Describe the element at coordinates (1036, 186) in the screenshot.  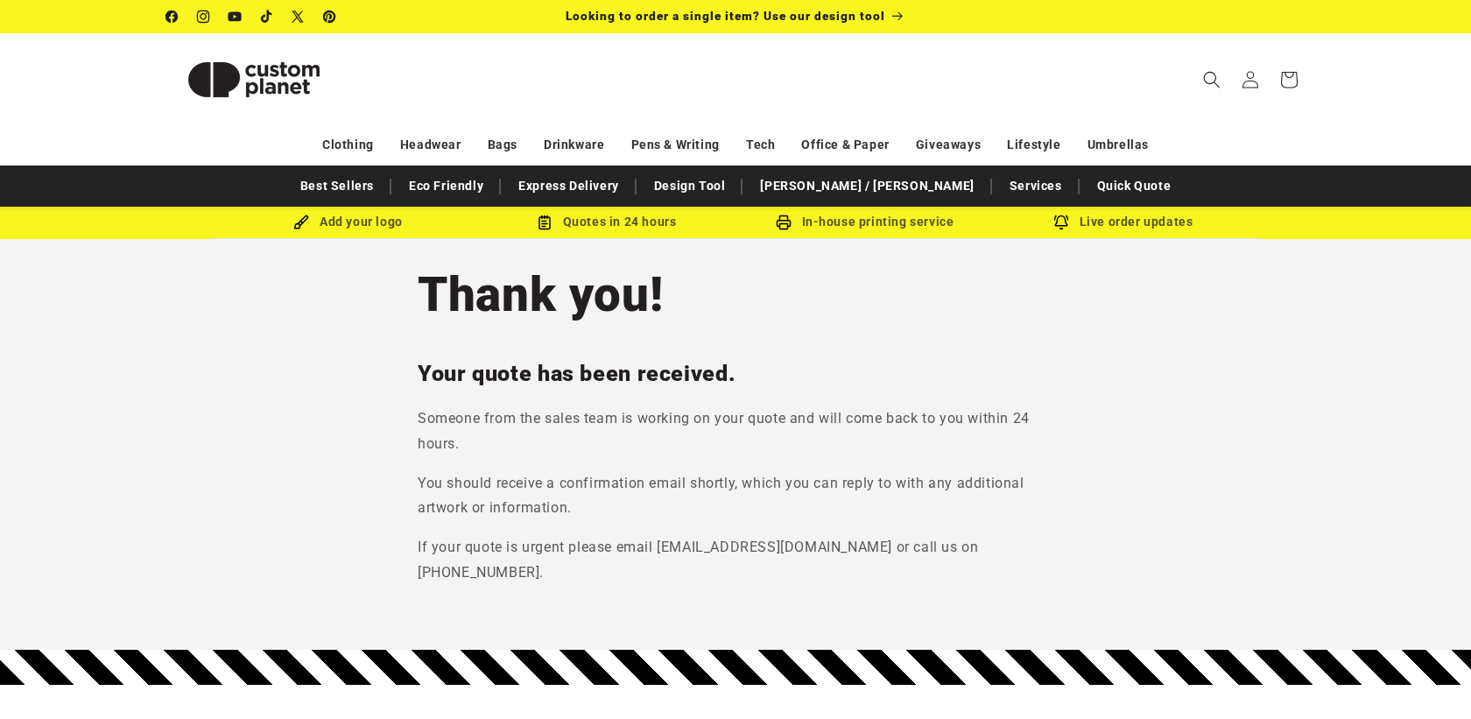
I see `a: Services` at that location.